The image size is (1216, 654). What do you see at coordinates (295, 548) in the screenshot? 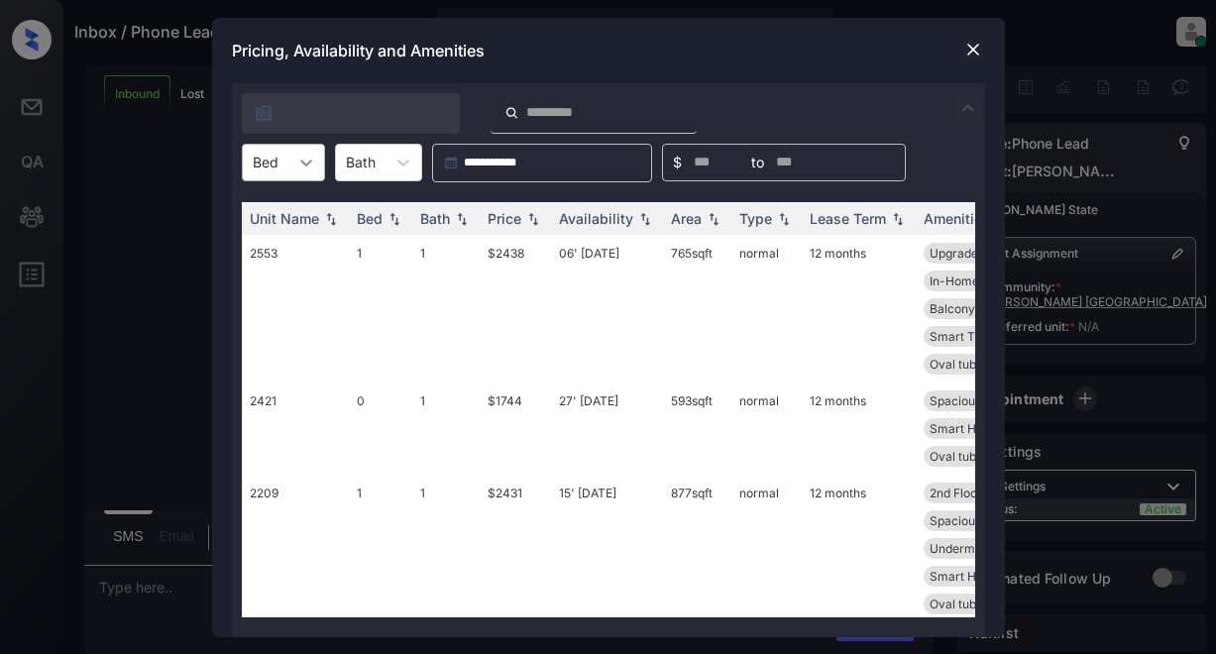
I see `td: 2209` at bounding box center [295, 548].